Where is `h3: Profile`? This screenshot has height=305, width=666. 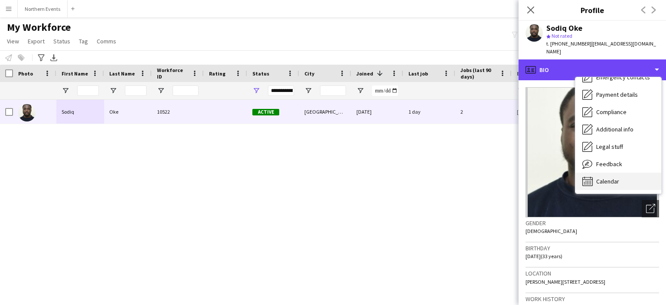
h3: Profile is located at coordinates (593, 10).